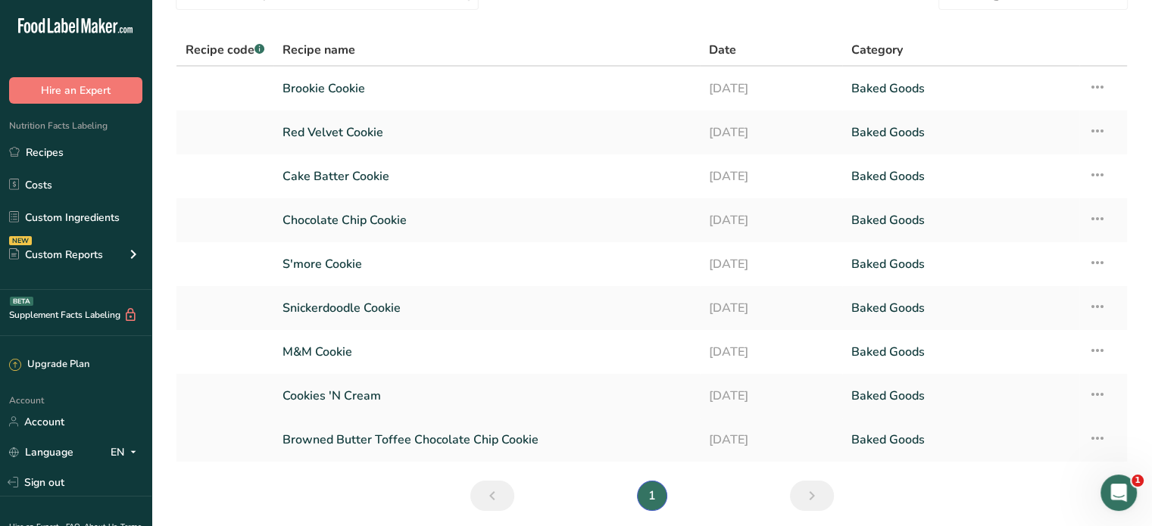 The height and width of the screenshot is (526, 1152). What do you see at coordinates (1137, 481) in the screenshot?
I see `span: 1` at bounding box center [1137, 481].